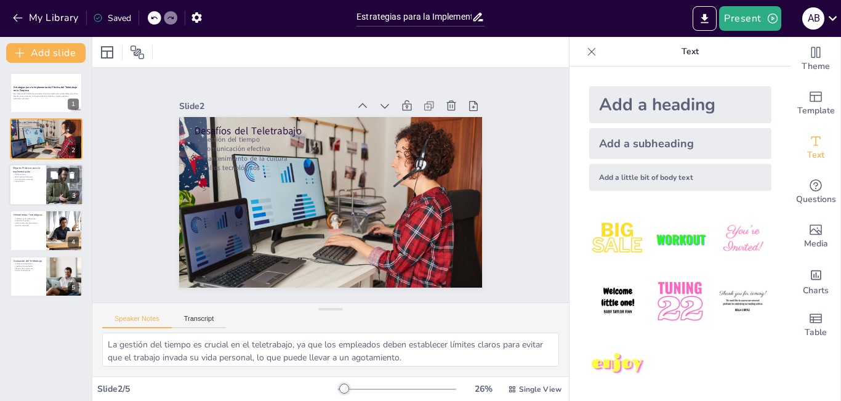  Describe the element at coordinates (46, 18) in the screenshot. I see `button: My Library` at that location.